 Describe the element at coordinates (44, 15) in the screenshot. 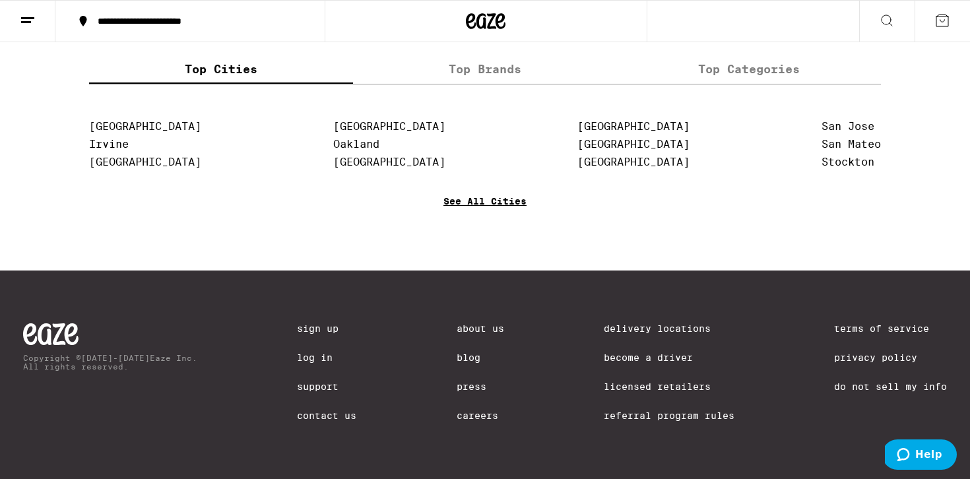

I see `span: Help` at that location.